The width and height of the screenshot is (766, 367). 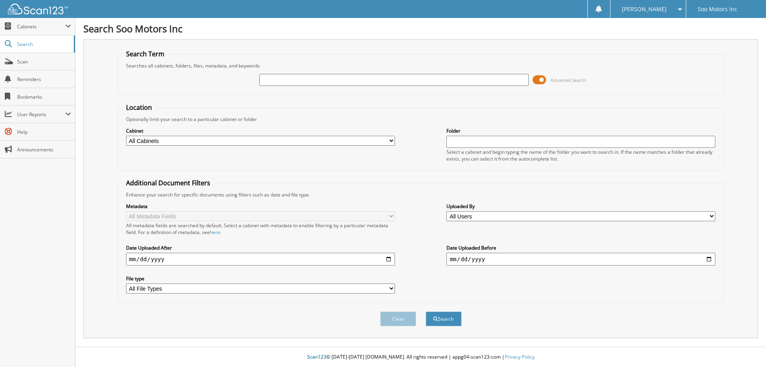 What do you see at coordinates (581, 259) in the screenshot?
I see `input: end` at bounding box center [581, 259].